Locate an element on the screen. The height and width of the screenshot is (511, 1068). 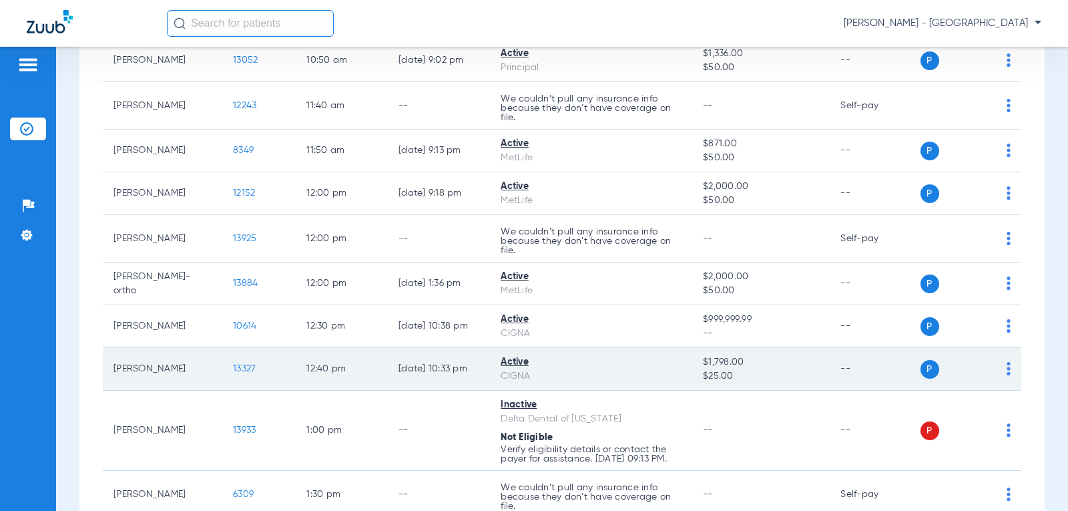
span: 13052 is located at coordinates (245, 60).